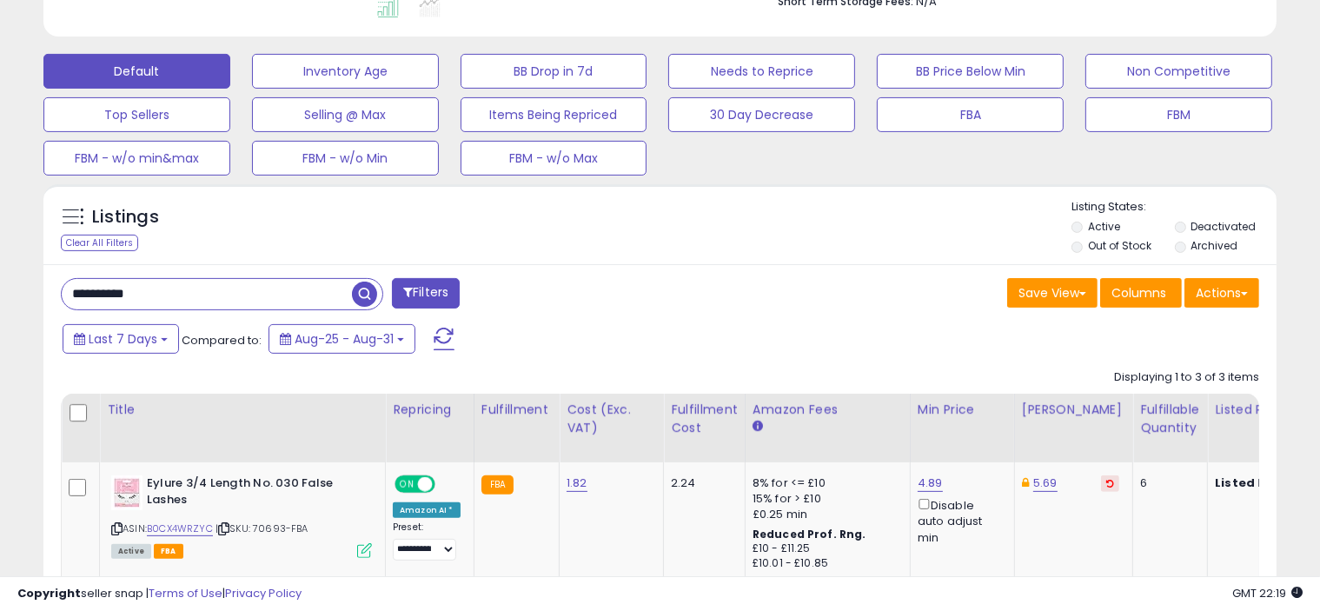 This screenshot has width=1320, height=611. What do you see at coordinates (345, 158) in the screenshot?
I see `button: FBM - w/o Min` at bounding box center [345, 158].